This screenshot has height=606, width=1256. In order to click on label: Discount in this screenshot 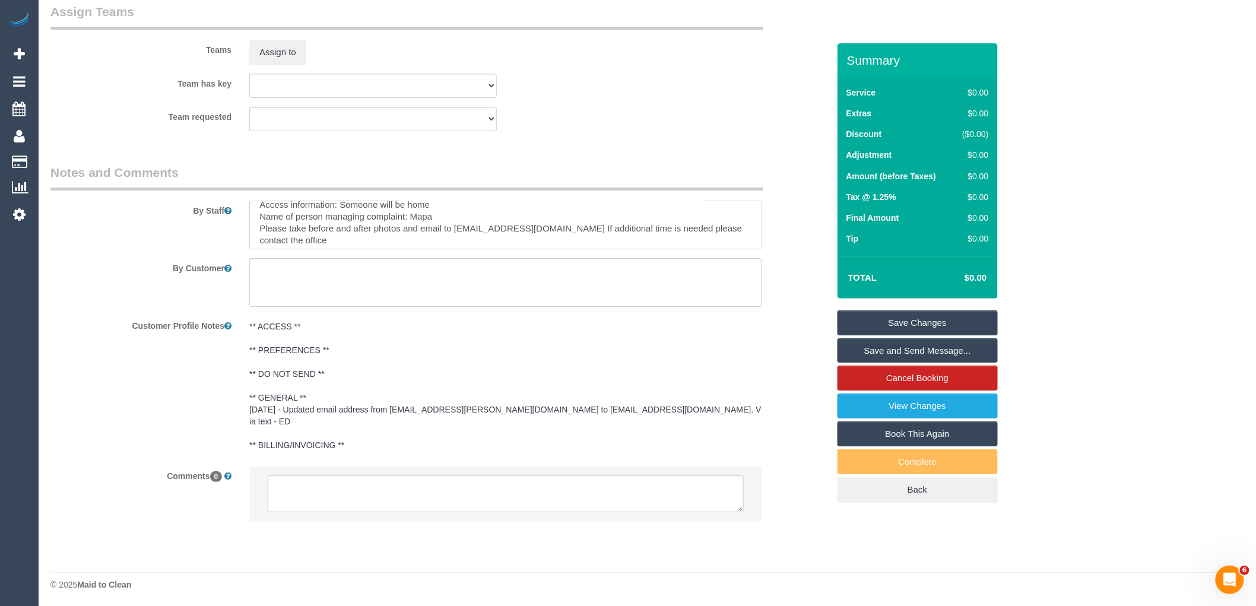, I will do `click(864, 134)`.